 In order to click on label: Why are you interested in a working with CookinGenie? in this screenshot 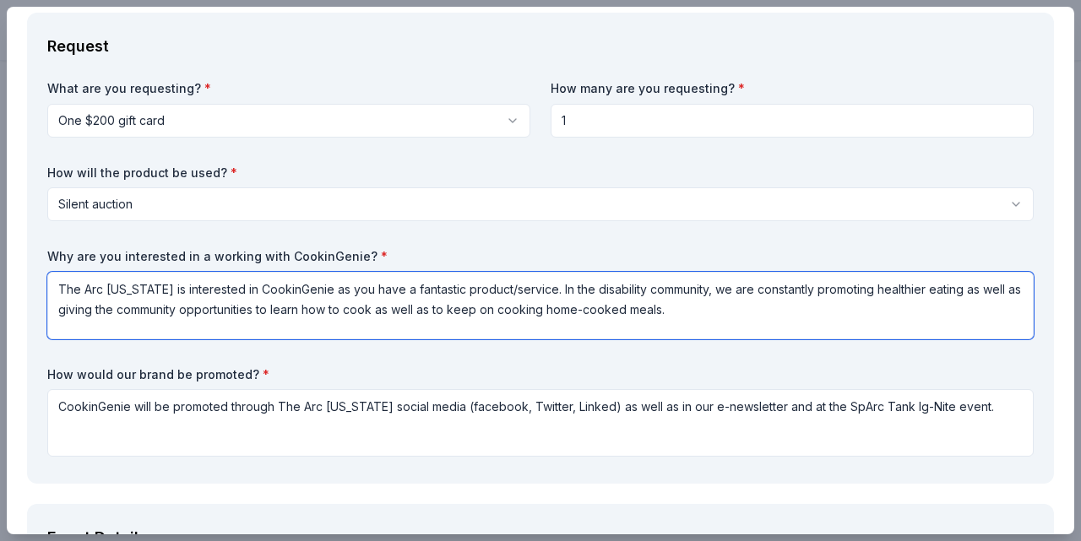, I will do `click(540, 257)`.